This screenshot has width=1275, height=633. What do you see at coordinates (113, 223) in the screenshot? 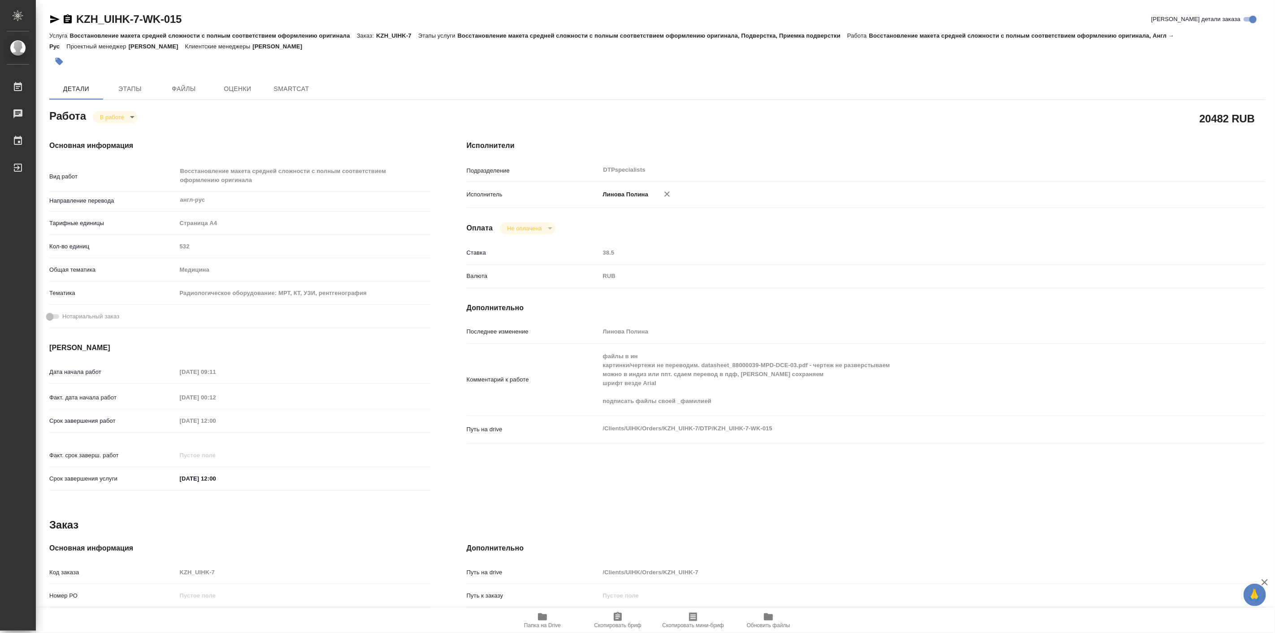
I see `p: Тарифные единицы` at bounding box center [113, 223].